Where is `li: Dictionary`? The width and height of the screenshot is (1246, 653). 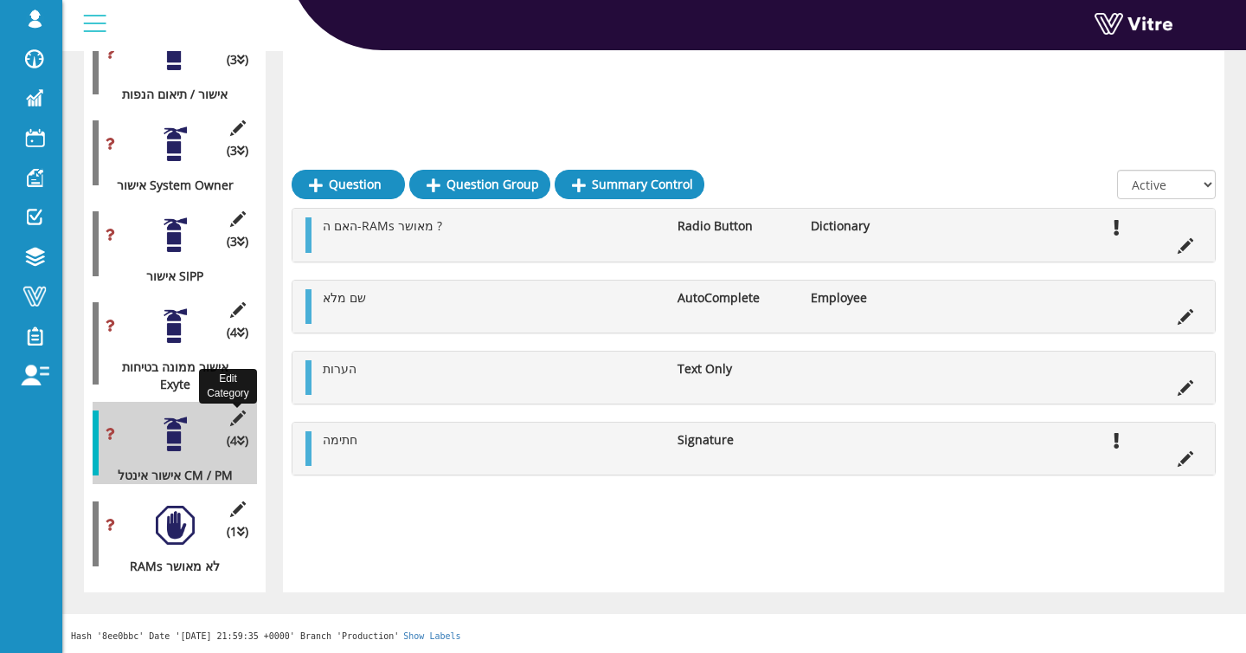 li: Dictionary is located at coordinates (869, 226).